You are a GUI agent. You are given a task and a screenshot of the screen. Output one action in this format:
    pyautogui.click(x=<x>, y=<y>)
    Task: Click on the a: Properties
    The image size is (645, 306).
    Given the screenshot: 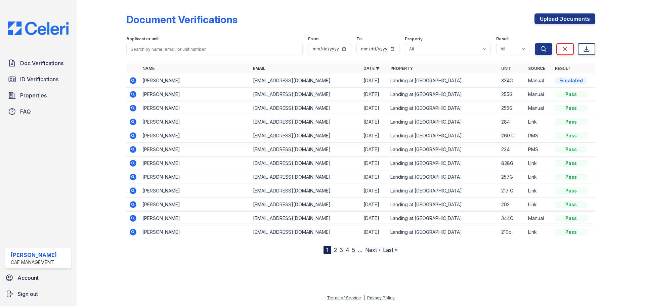 What is the action you would take?
    pyautogui.click(x=38, y=95)
    